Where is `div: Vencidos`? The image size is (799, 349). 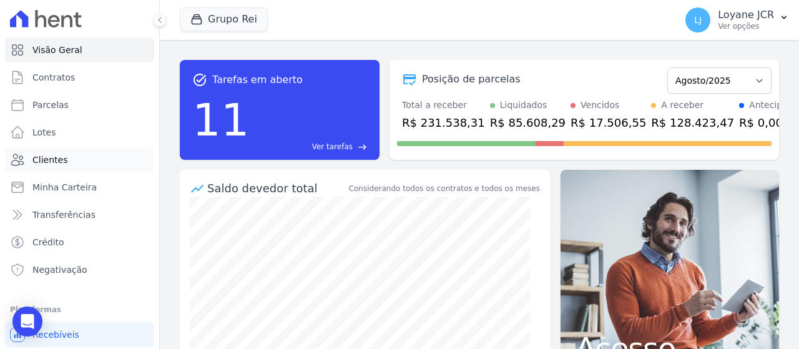 div: Vencidos is located at coordinates (600, 105).